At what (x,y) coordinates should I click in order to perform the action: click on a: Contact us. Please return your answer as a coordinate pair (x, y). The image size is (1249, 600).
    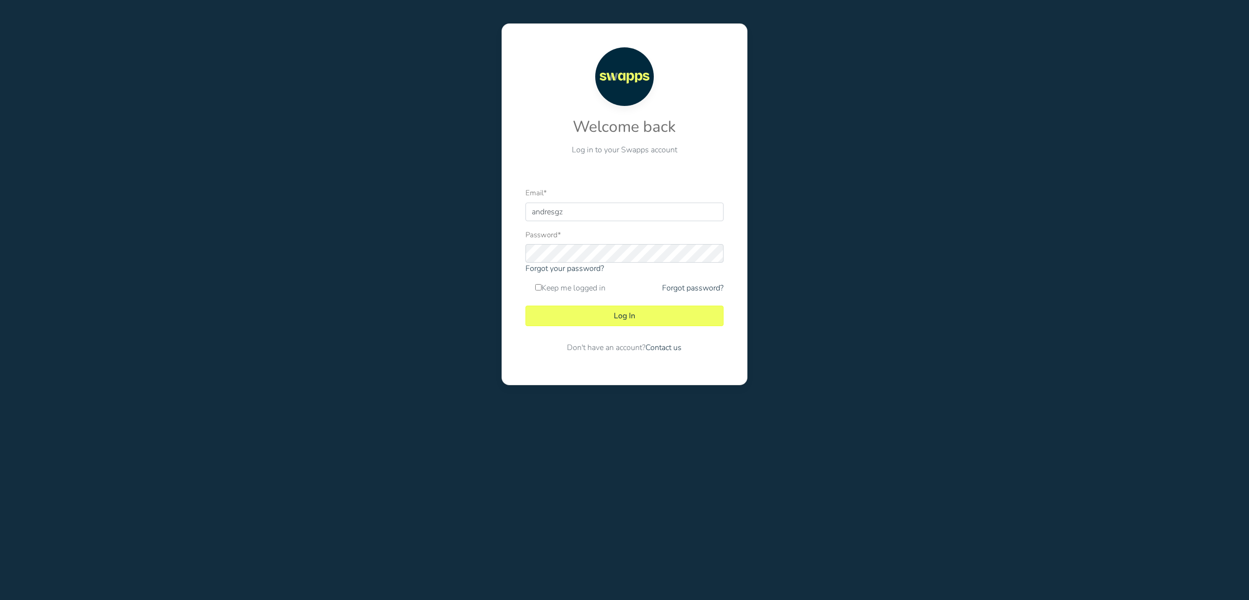
    Looking at the image, I should click on (664, 347).